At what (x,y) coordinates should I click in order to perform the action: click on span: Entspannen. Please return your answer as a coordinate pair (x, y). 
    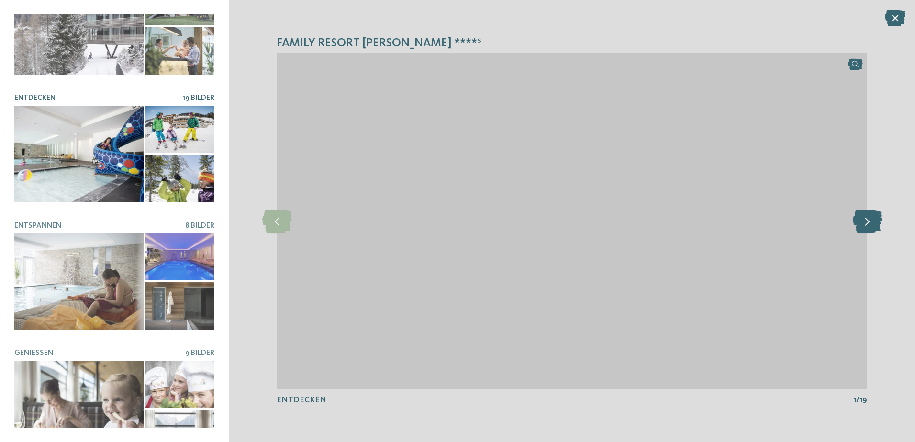
    Looking at the image, I should click on (38, 226).